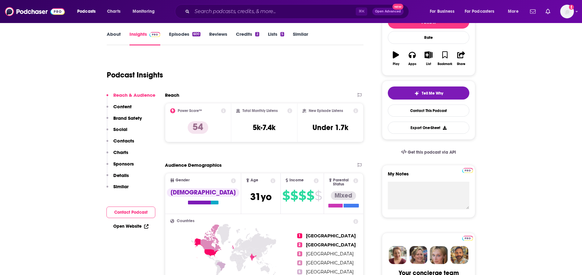  What do you see at coordinates (388, 12) in the screenshot?
I see `span: Open Advanced` at bounding box center [388, 12].